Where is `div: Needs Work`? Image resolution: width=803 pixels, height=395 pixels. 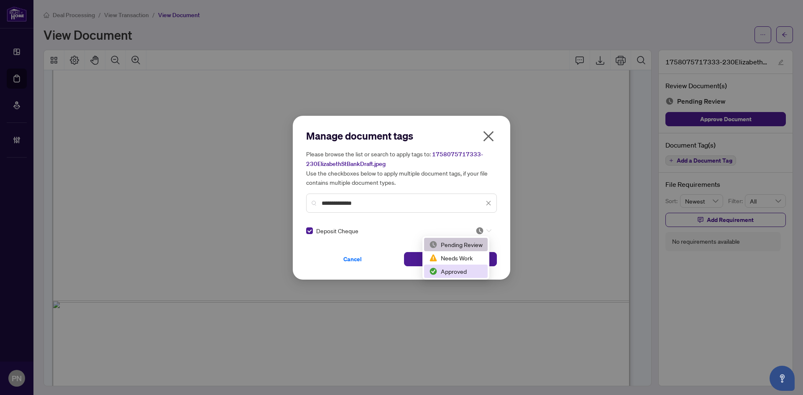
div: Needs Work is located at coordinates (456, 258).